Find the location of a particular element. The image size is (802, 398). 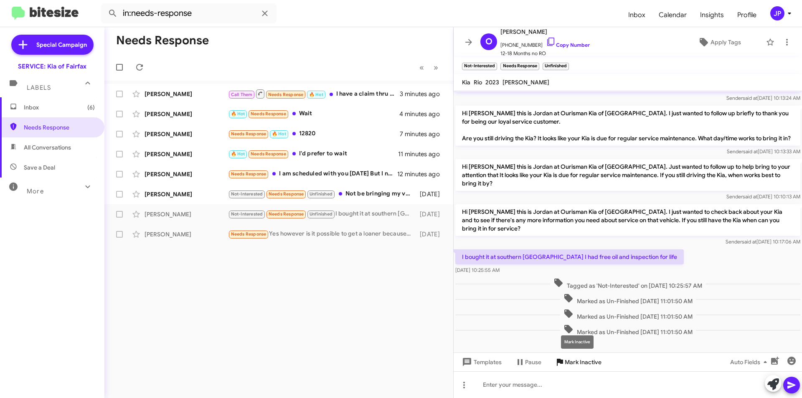

div: Yes however is it possible to get a loaner because that is my only means of travel for myself and... is located at coordinates (321, 234).